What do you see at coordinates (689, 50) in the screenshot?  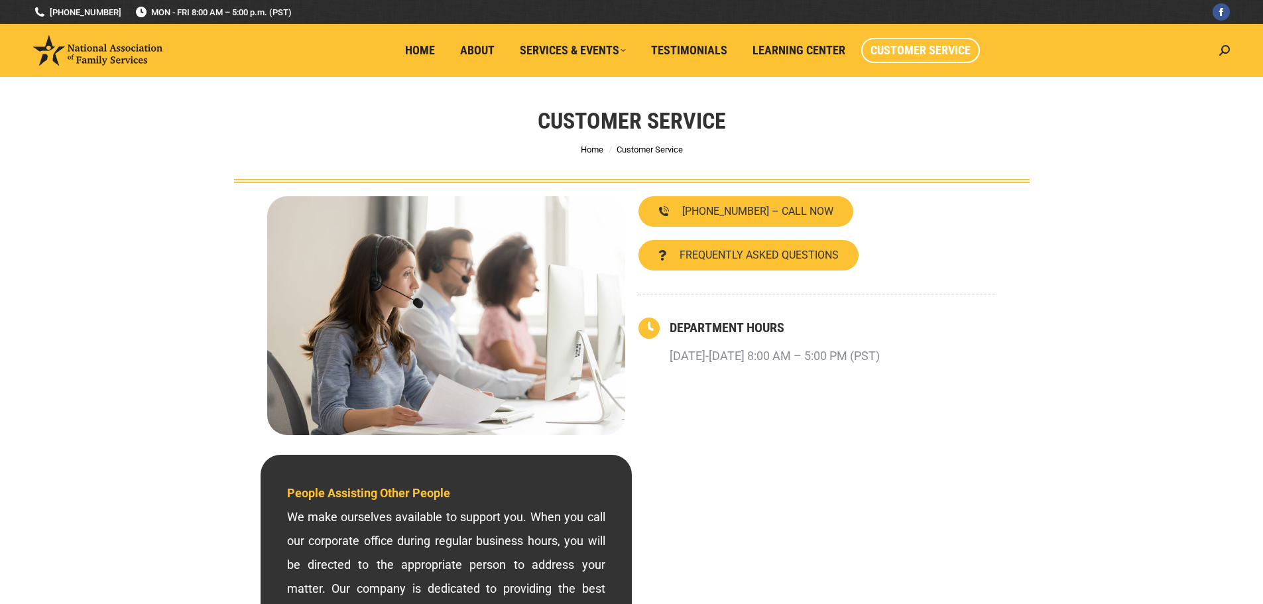 I see `a: Testimonials` at bounding box center [689, 50].